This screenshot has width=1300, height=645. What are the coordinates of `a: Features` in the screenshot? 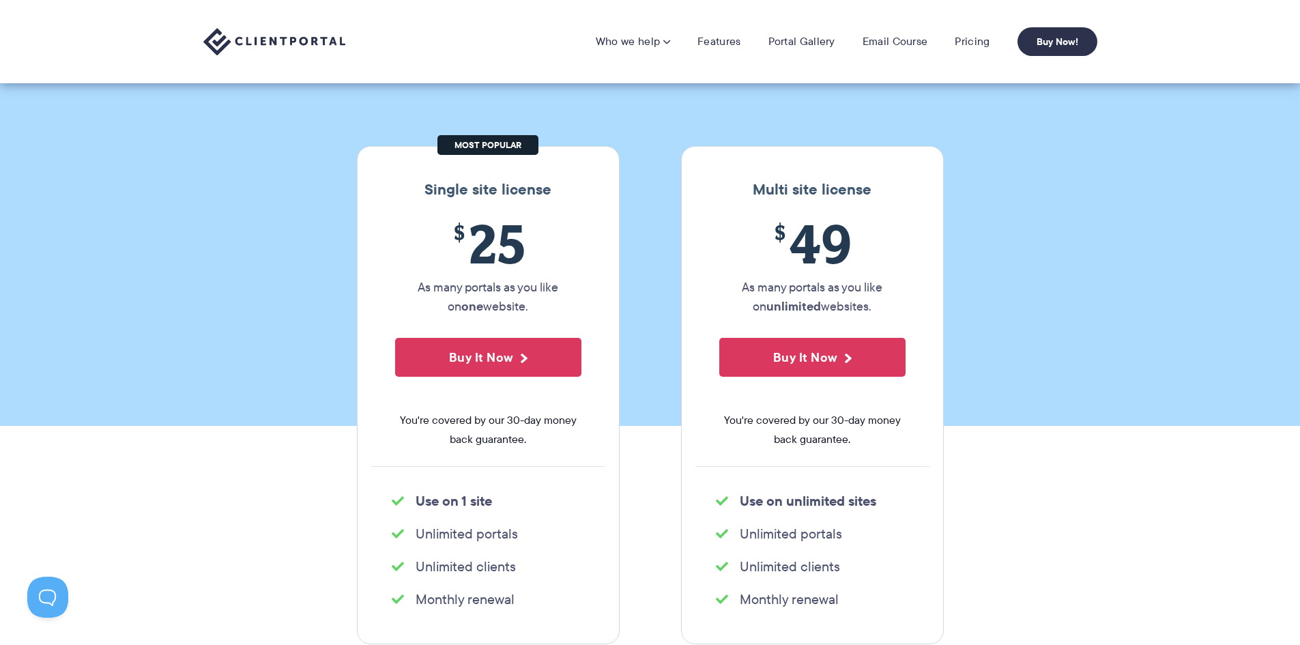 It's located at (719, 42).